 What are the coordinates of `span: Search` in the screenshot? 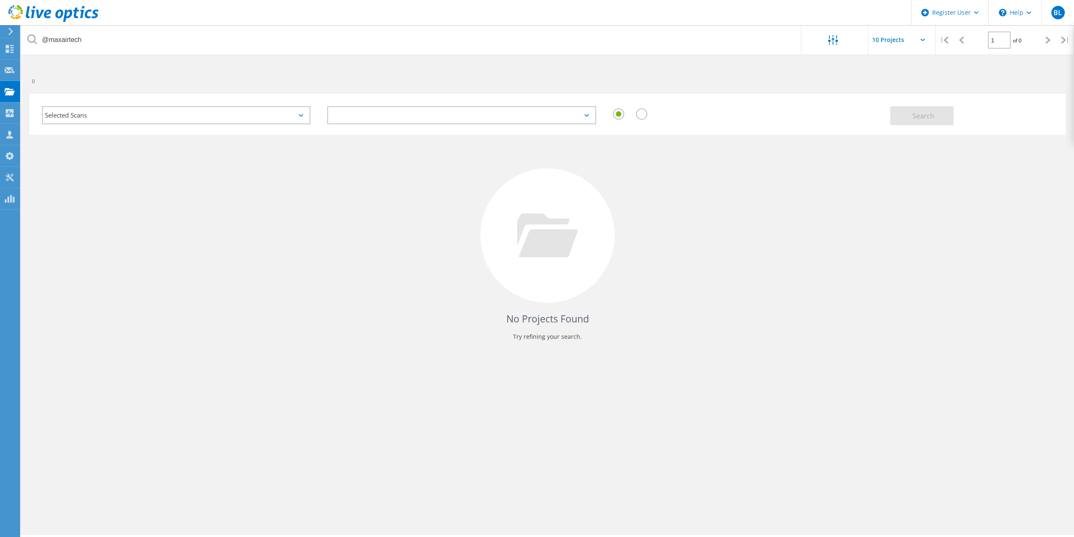 It's located at (924, 116).